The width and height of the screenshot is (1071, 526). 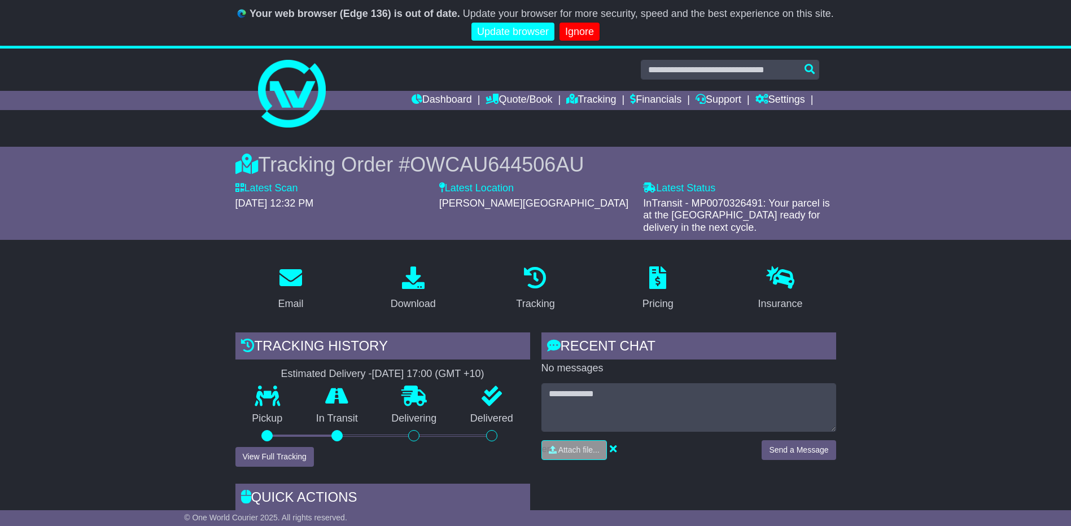 What do you see at coordinates (497, 164) in the screenshot?
I see `span: OWCAU644506AU` at bounding box center [497, 164].